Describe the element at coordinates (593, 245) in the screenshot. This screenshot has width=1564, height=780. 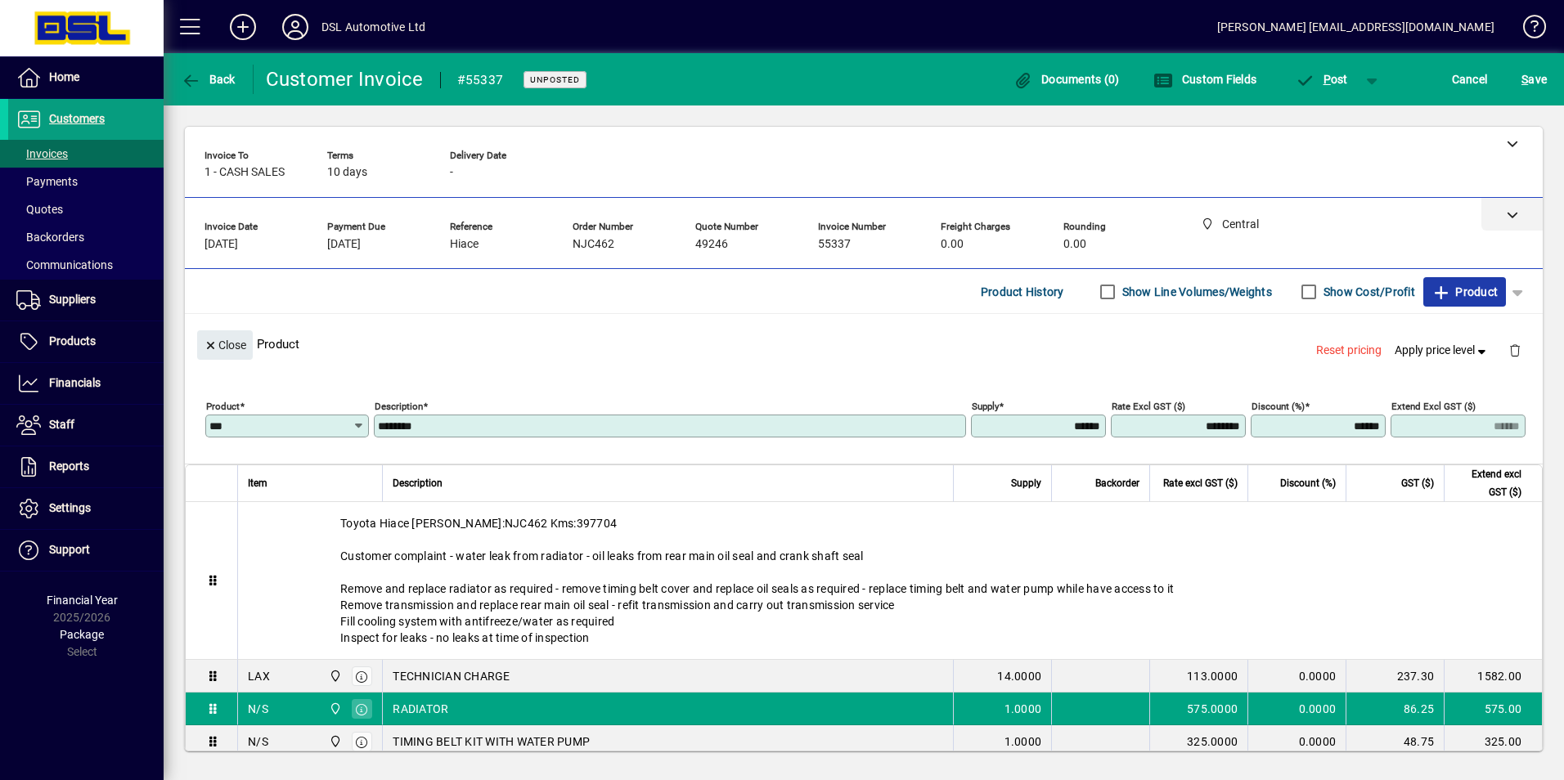
I see `span: NJC462` at that location.